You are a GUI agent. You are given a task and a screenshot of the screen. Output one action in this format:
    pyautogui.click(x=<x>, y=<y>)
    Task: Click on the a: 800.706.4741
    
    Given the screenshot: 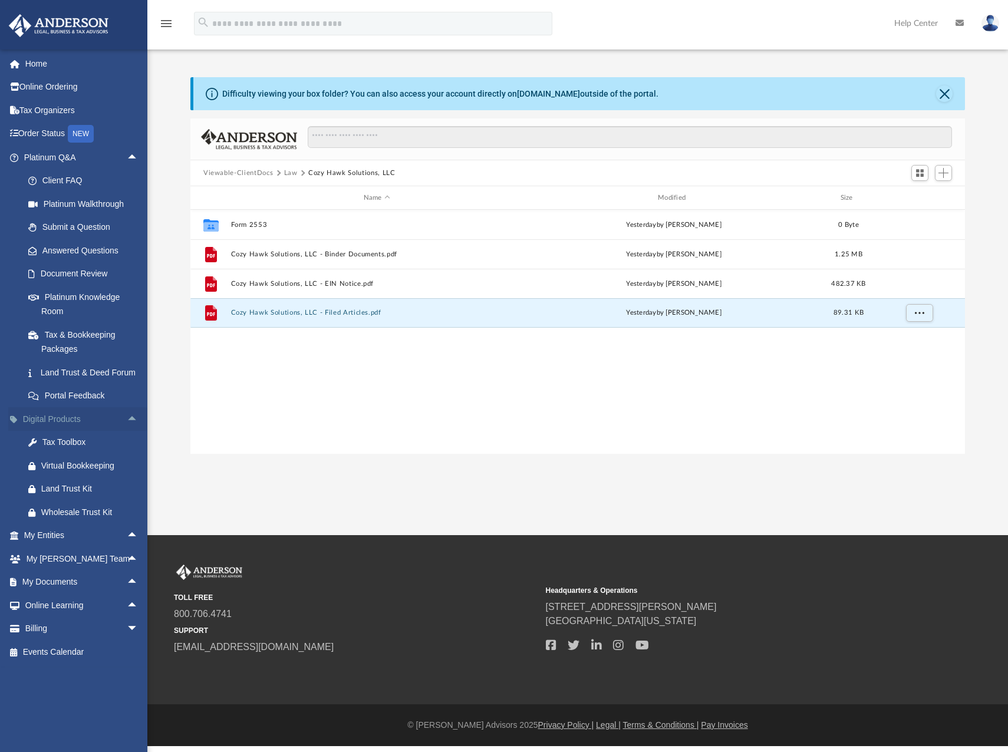 What is the action you would take?
    pyautogui.click(x=203, y=614)
    